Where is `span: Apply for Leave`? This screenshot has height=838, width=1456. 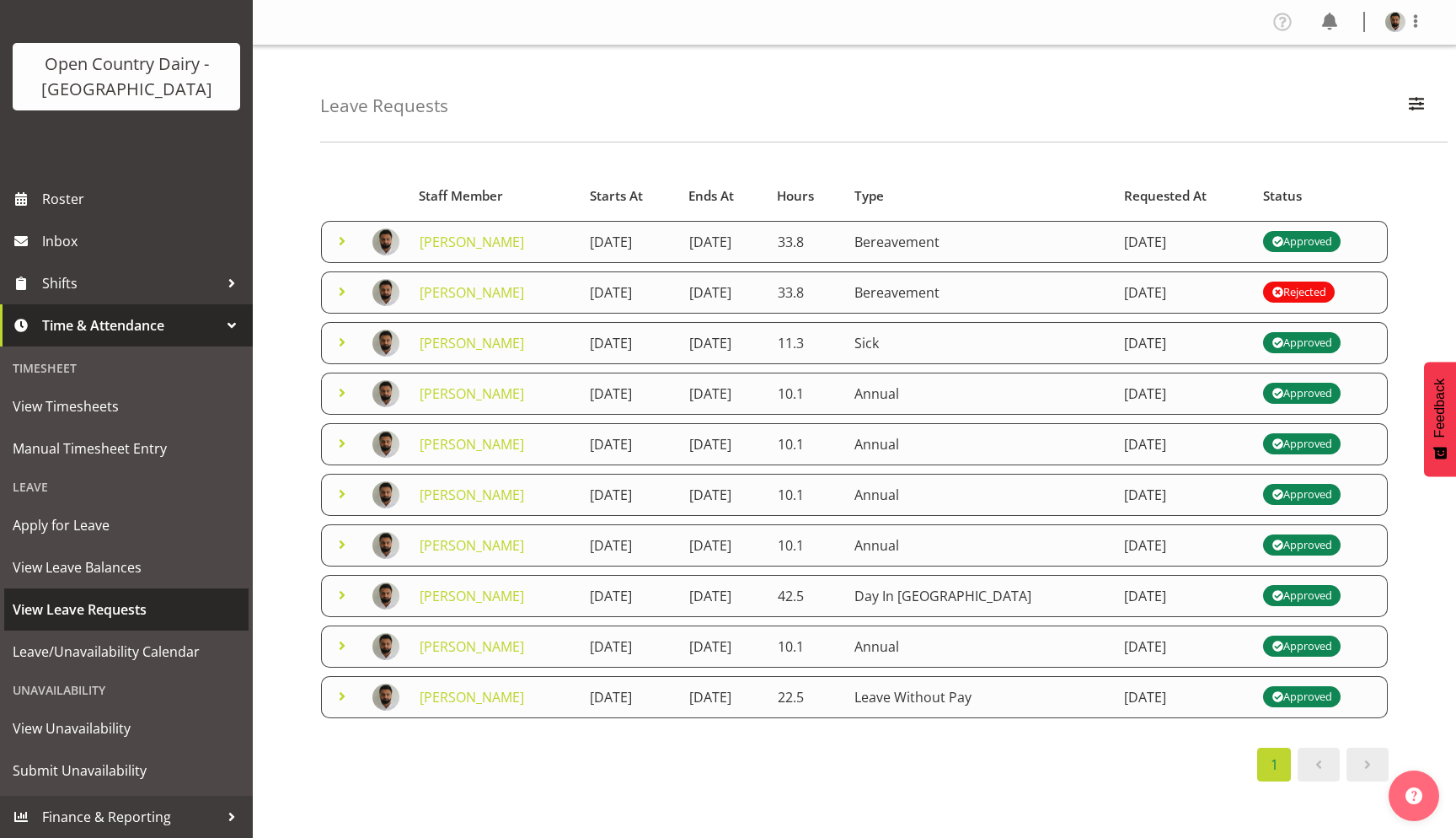 span: Apply for Leave is located at coordinates (127, 525).